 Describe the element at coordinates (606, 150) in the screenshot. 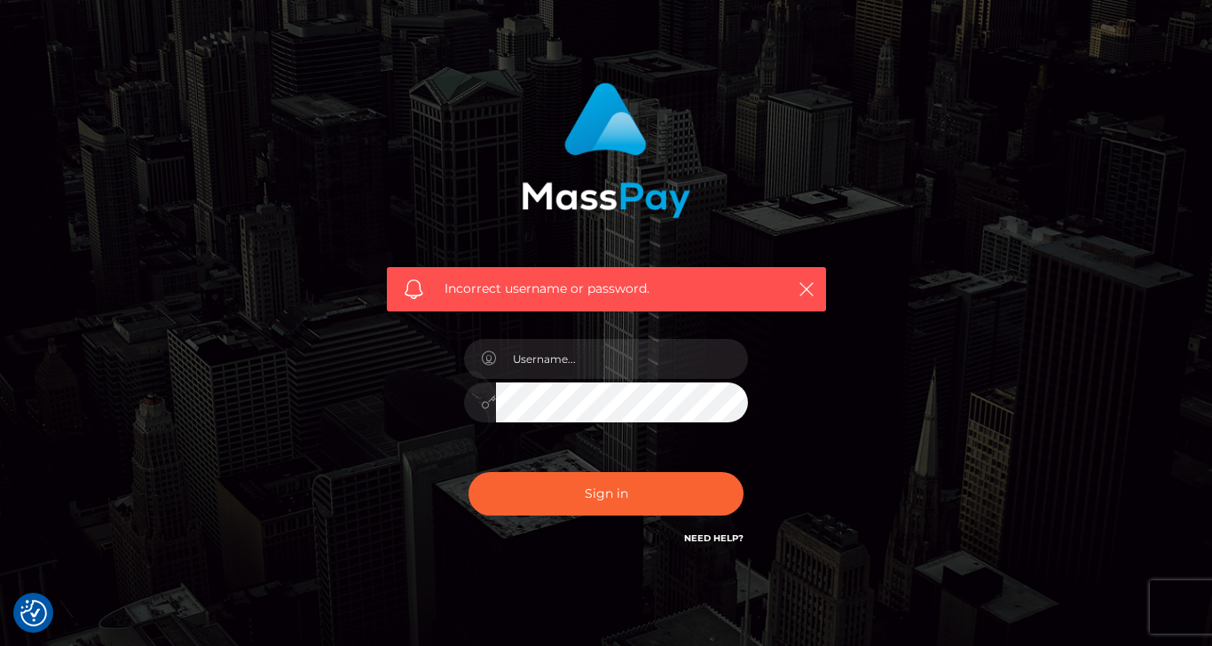

I see `img: MassPay Login` at that location.